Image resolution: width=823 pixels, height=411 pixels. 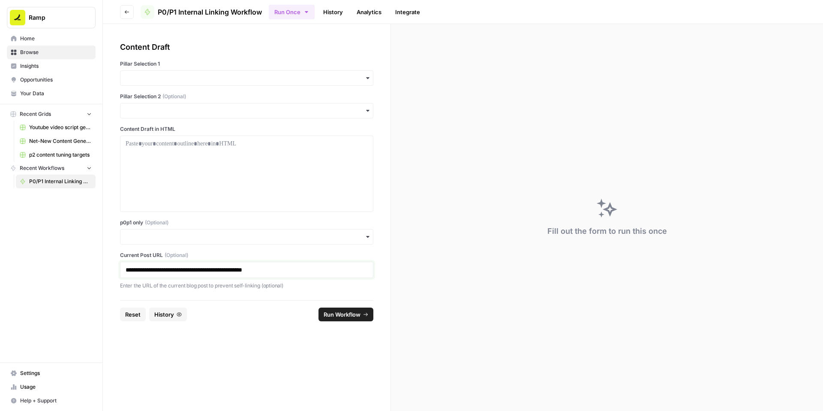 I want to click on span: p2 content tuning targets, so click(x=60, y=155).